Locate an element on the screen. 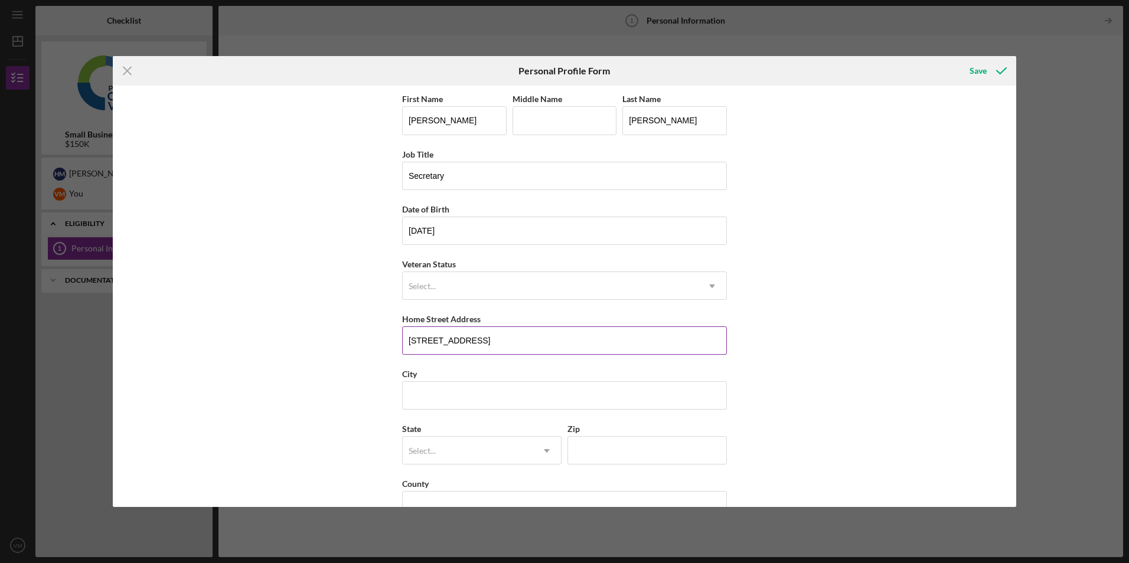 This screenshot has height=563, width=1129. label: City is located at coordinates (409, 374).